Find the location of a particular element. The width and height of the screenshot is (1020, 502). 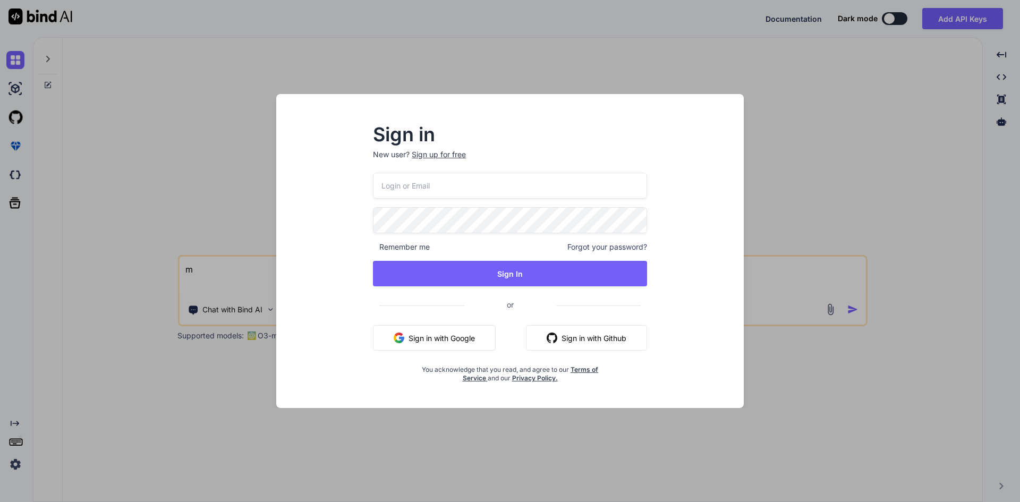

button: Sign in with Google is located at coordinates (434, 338).